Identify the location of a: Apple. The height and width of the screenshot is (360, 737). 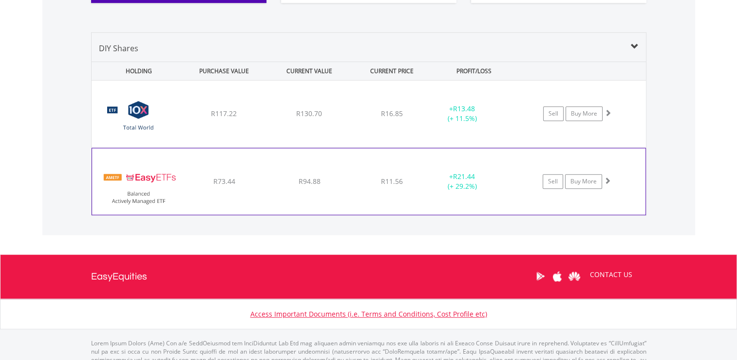
(557, 276).